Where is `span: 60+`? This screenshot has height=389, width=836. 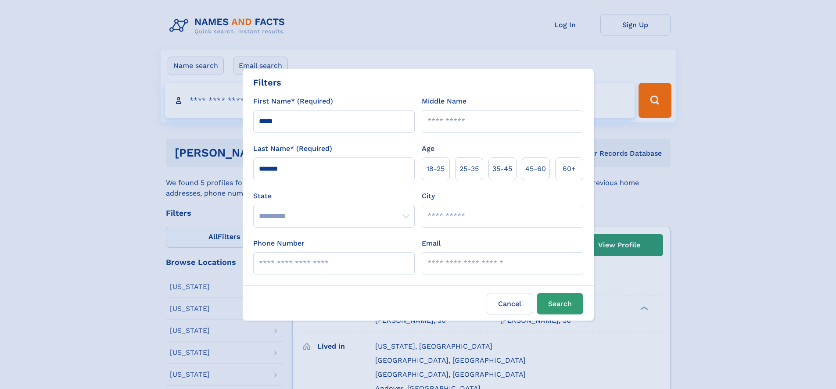
span: 60+ is located at coordinates (569, 169).